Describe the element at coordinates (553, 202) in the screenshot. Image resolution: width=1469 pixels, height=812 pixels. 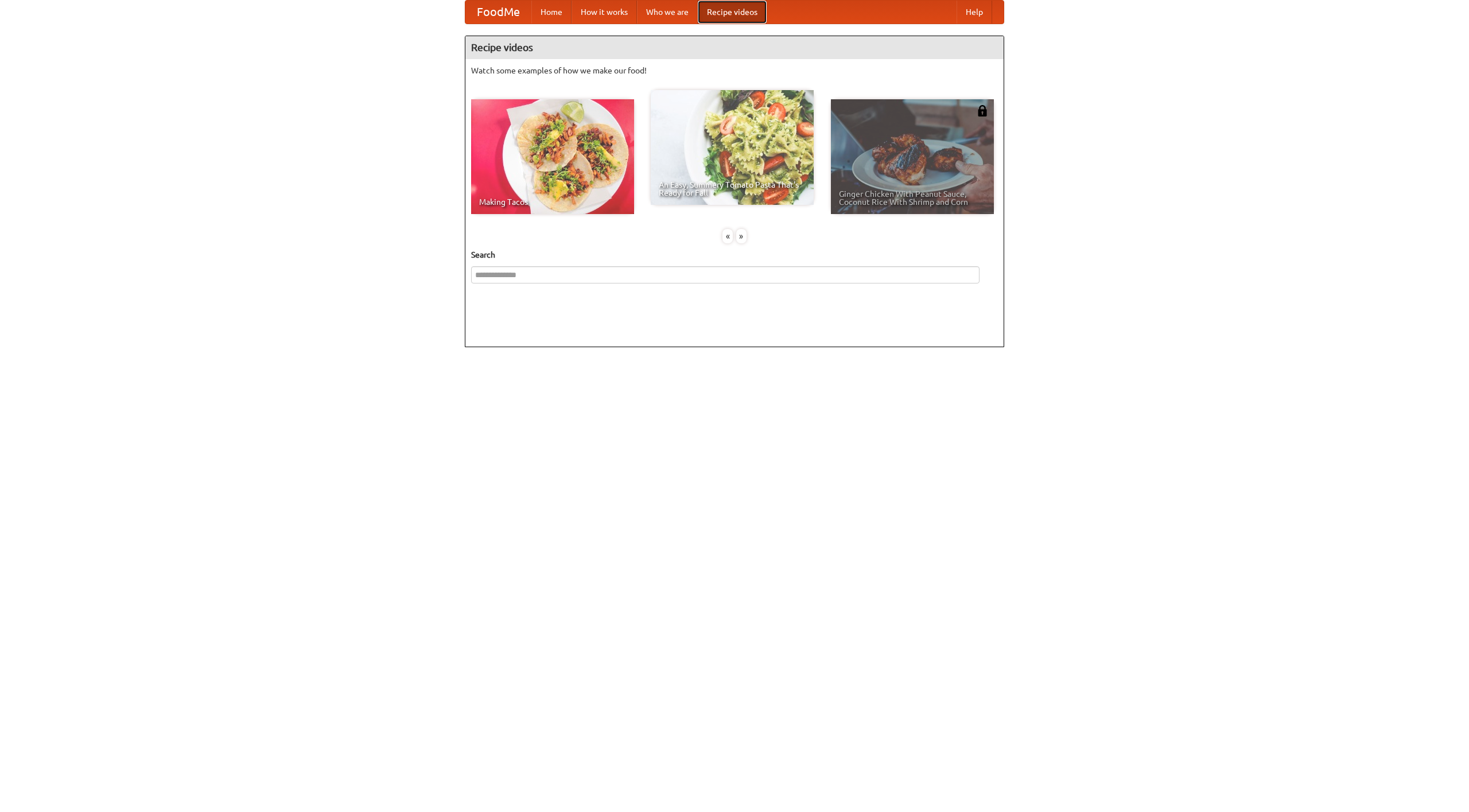
I see `span: Making Tacos` at that location.